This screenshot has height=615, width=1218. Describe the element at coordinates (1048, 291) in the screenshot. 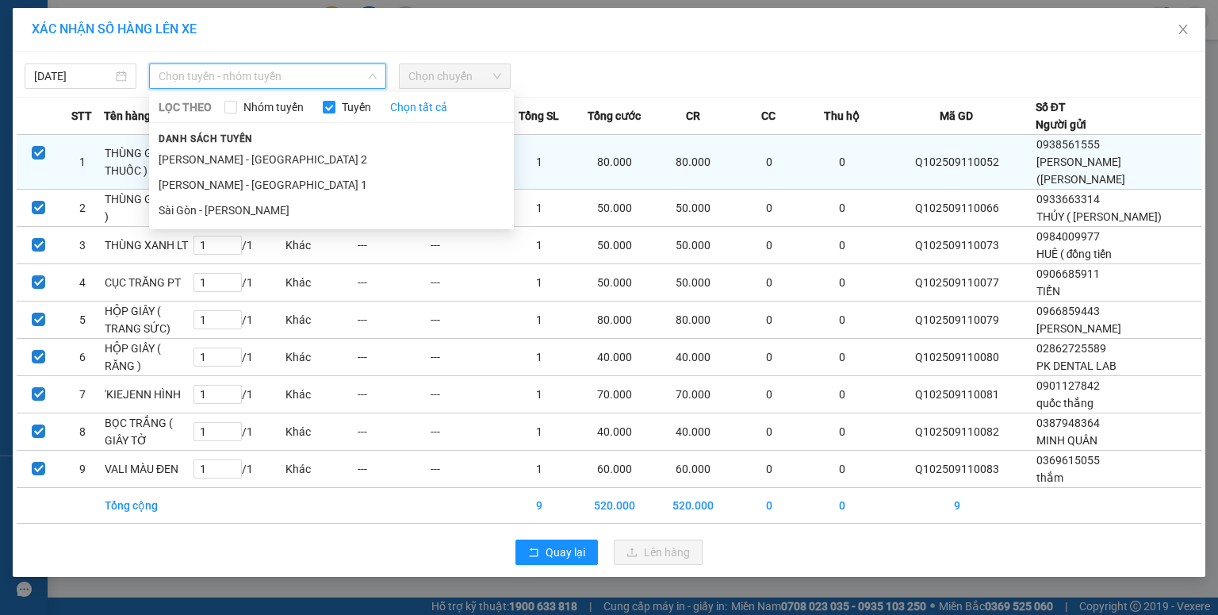

I see `span: TIẾN` at that location.